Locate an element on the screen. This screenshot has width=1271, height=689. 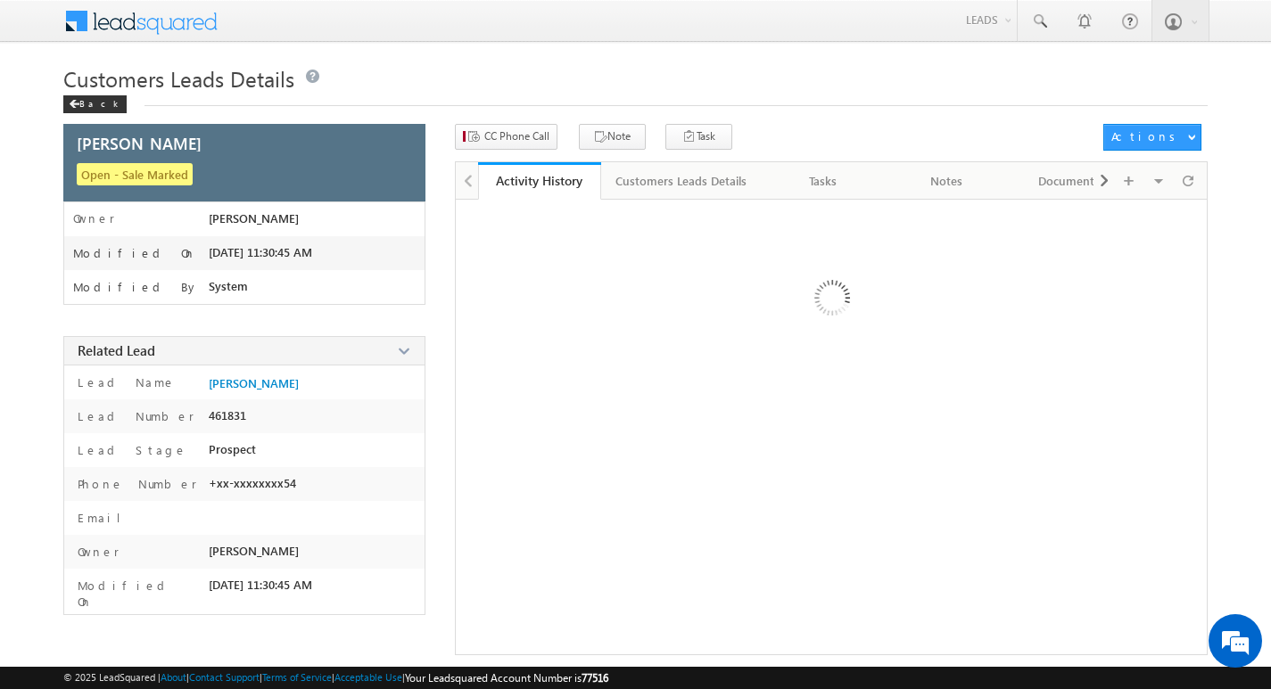
a: Notes is located at coordinates (947, 181).